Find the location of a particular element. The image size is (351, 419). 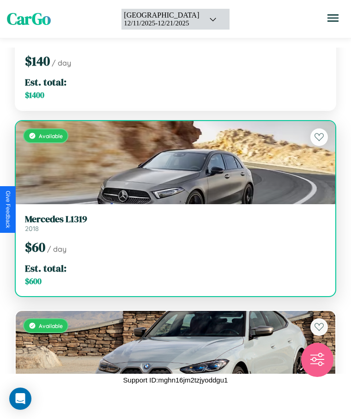

a: Mercedes L13192018 is located at coordinates (176, 223).